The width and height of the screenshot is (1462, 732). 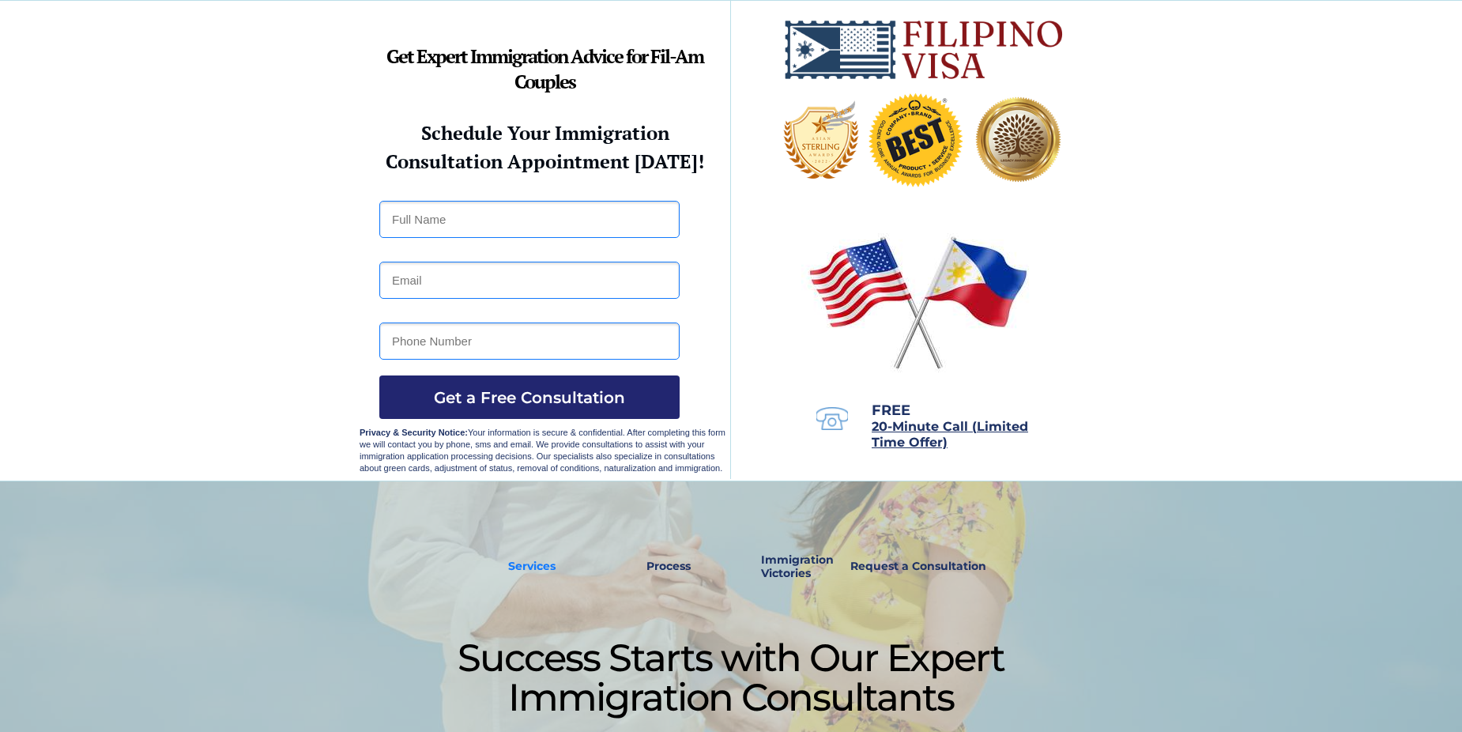 What do you see at coordinates (544, 69) in the screenshot?
I see `strong: Get Expert Immigration Advice for Fil-Am Couples` at bounding box center [544, 69].